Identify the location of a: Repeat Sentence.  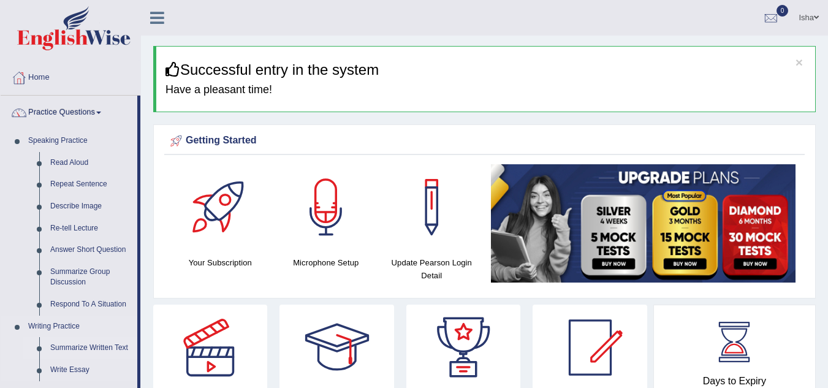
(91, 184).